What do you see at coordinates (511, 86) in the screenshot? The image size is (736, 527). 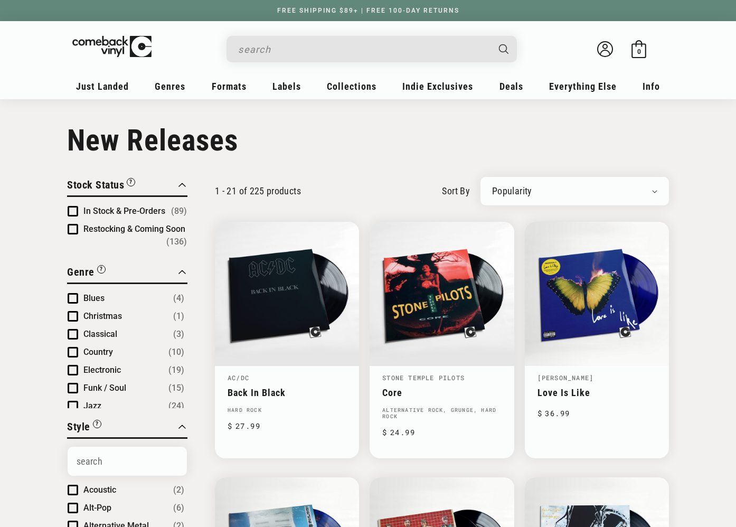 I see `span: Deals` at bounding box center [511, 86].